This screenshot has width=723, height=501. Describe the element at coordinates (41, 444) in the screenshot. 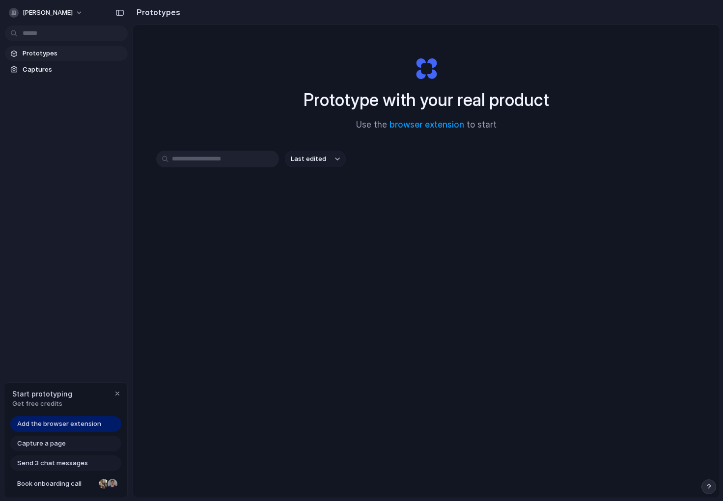

I see `span: Capture a page` at that location.